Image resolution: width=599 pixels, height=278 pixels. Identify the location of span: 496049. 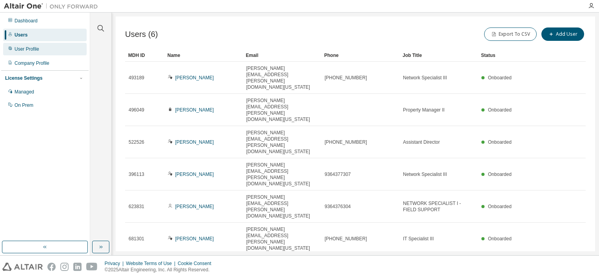
(137, 110).